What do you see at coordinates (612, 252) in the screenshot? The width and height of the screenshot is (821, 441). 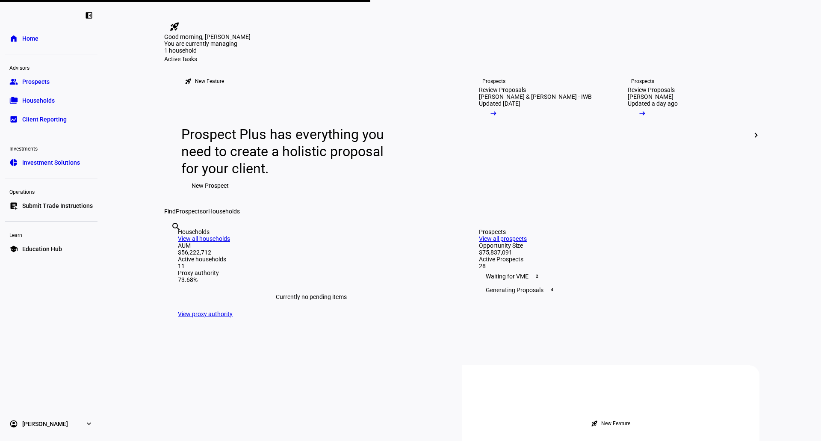 I see `div: $75,837,091` at bounding box center [612, 252].